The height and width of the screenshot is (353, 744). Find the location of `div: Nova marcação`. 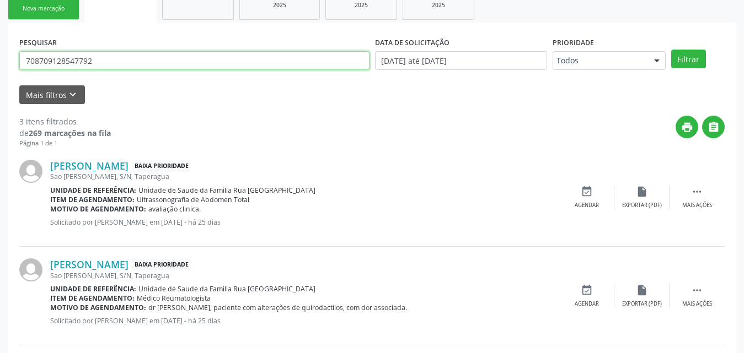

div: Nova marcação is located at coordinates (44, 8).